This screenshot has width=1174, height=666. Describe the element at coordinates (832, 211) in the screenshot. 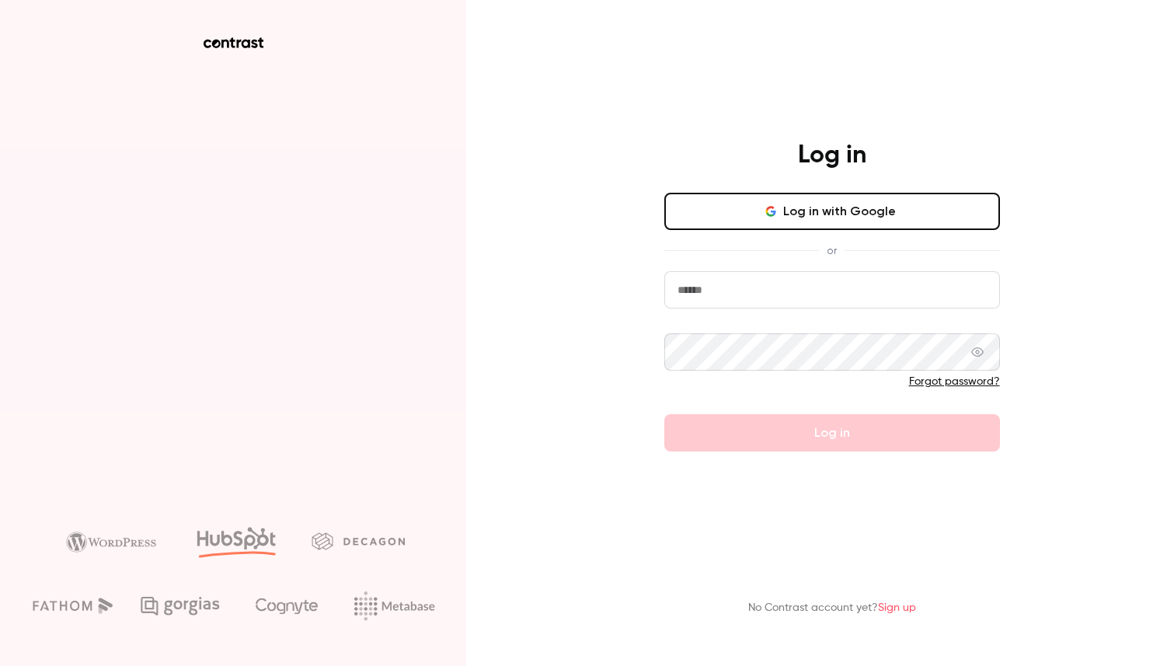

I see `button: Log in with Google` at that location.